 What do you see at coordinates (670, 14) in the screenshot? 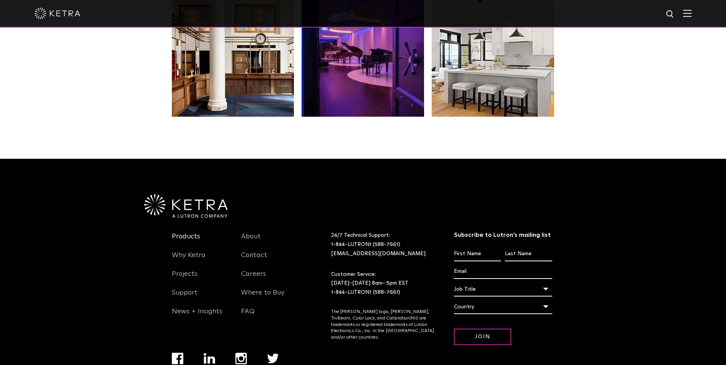
I see `img: search icon` at bounding box center [670, 14].